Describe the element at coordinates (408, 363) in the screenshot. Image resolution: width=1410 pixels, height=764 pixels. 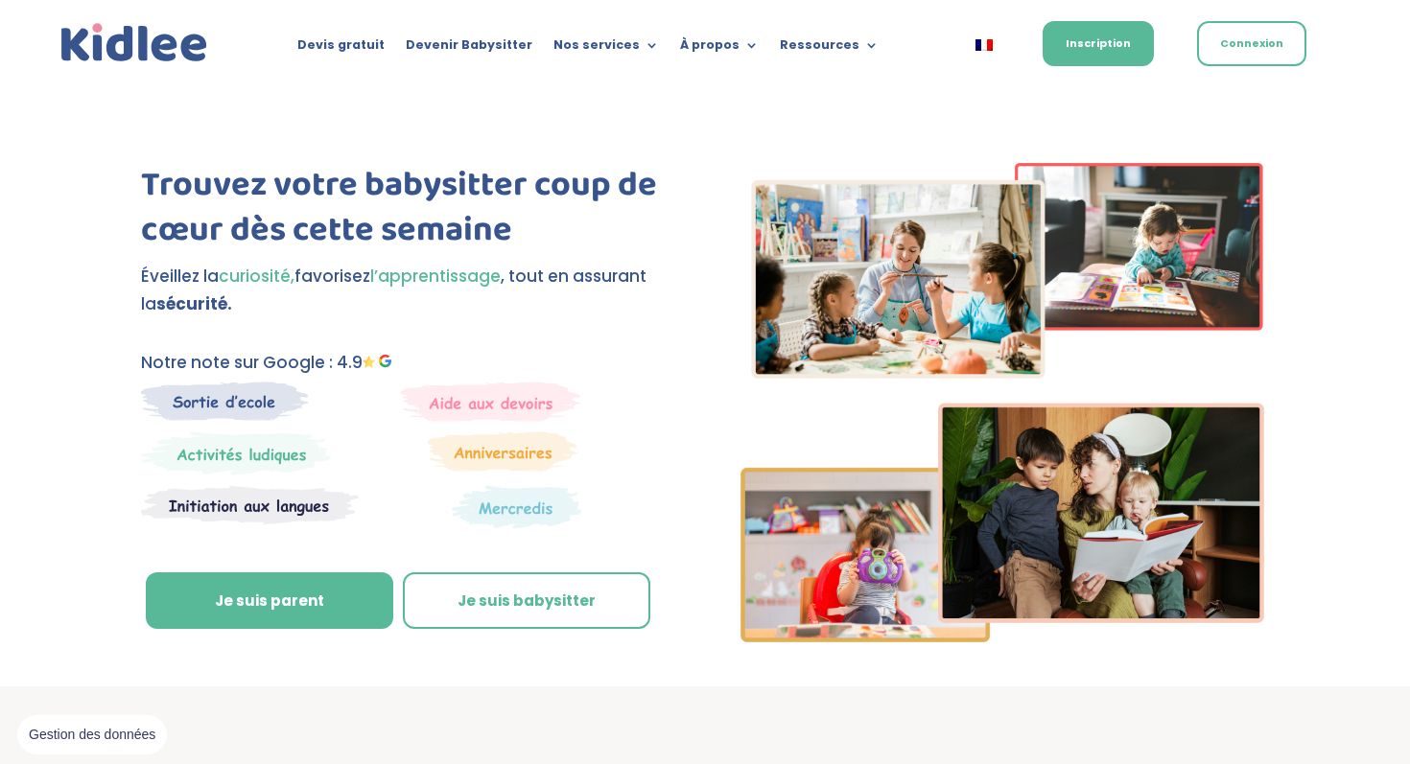
I see `p: Notre note sur Google : 4.9` at that location.